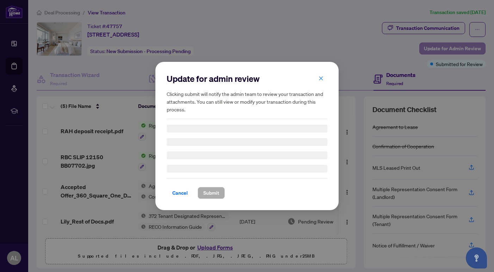 The height and width of the screenshot is (272, 494). What do you see at coordinates (211, 193) in the screenshot?
I see `button: Submit` at bounding box center [211, 193].